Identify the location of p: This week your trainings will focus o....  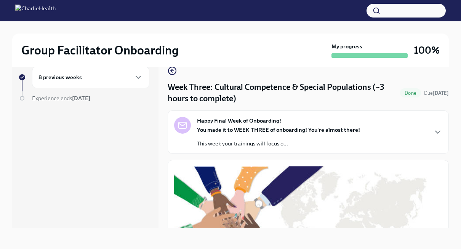
(278, 144).